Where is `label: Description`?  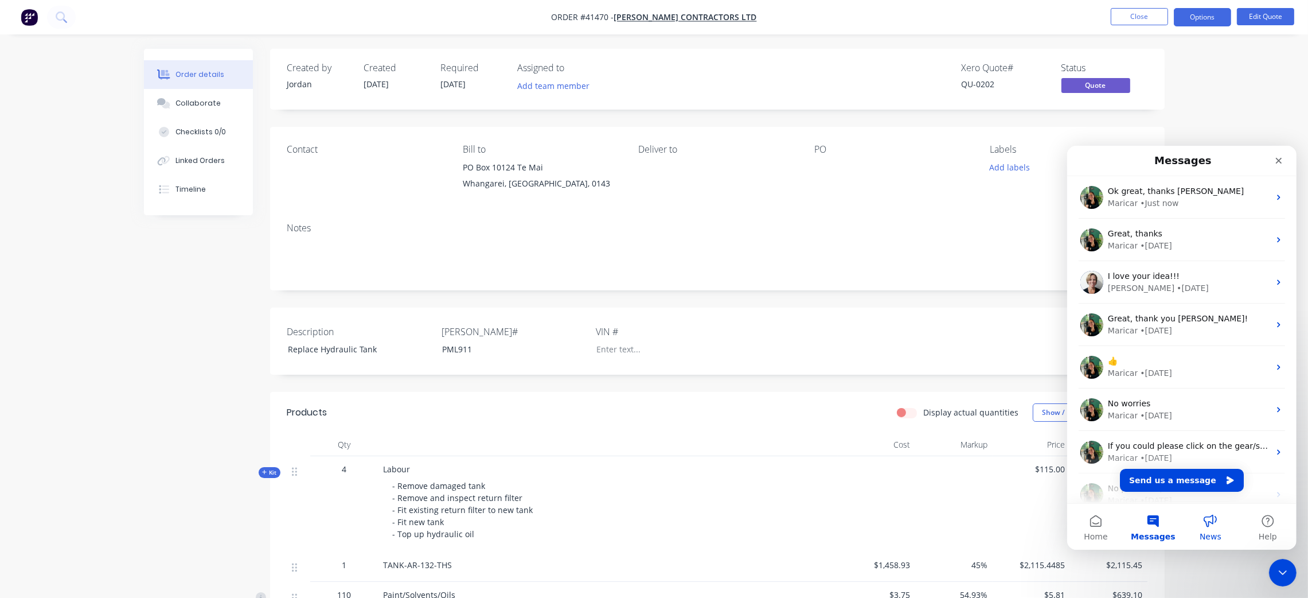
label: Description is located at coordinates (359, 332).